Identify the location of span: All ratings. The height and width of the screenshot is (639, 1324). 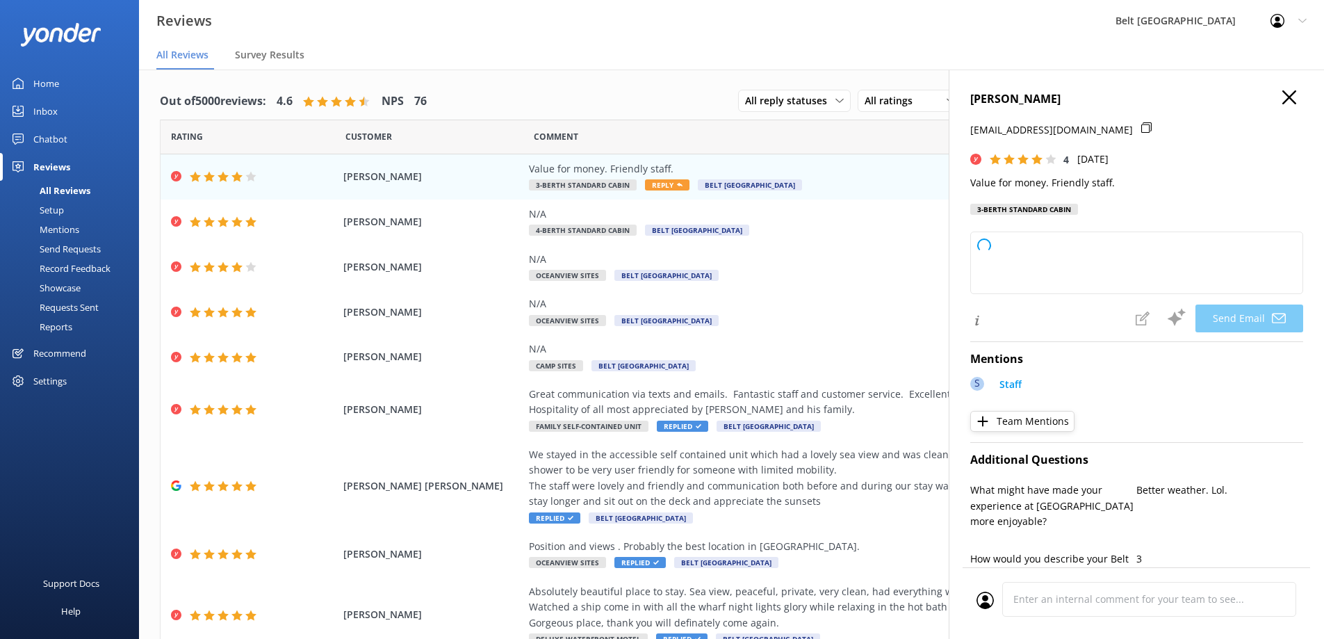
(892, 101).